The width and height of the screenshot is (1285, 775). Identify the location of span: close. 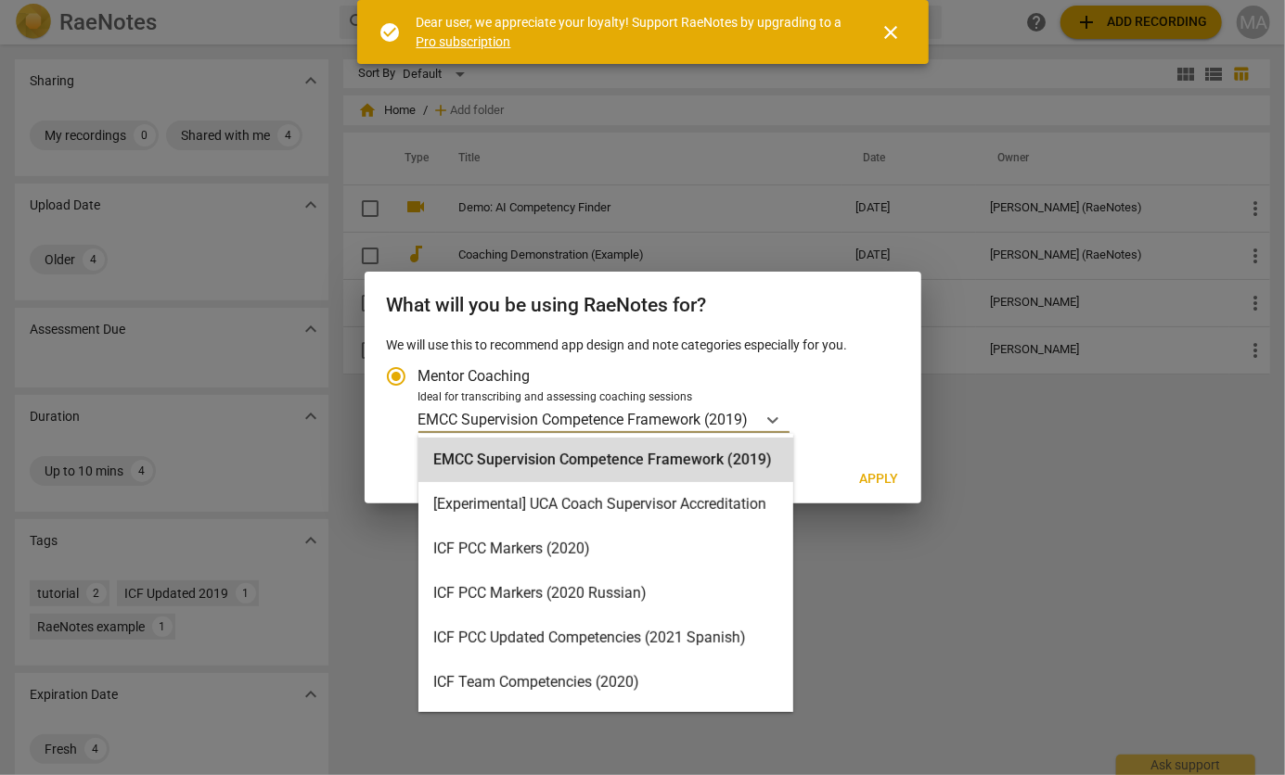
(891, 32).